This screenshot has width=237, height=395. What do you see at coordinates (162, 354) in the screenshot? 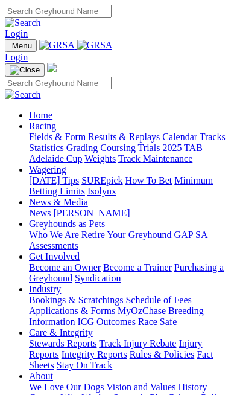
I see `a: Rules & Policies` at bounding box center [162, 354].